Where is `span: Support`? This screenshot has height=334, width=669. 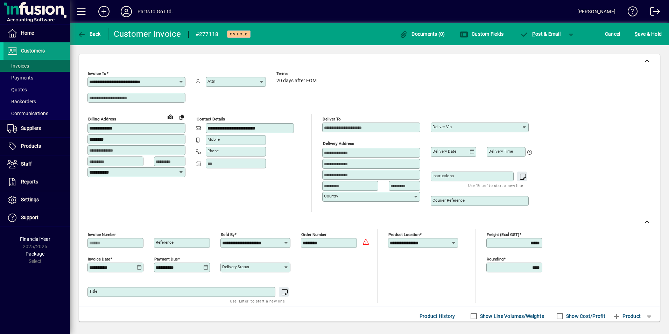 span: Support is located at coordinates (30, 217).